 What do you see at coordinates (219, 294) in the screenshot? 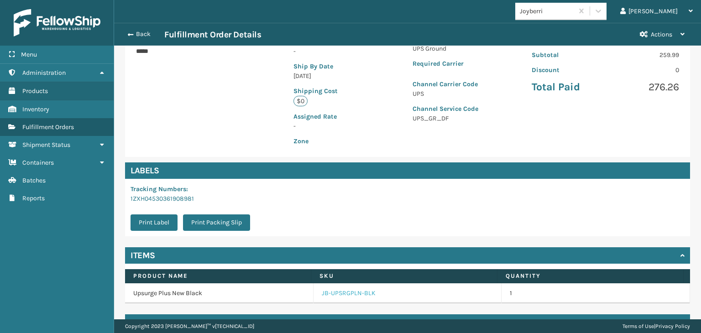
I see `td: Upsurge Plus New Black` at bounding box center [219, 294].